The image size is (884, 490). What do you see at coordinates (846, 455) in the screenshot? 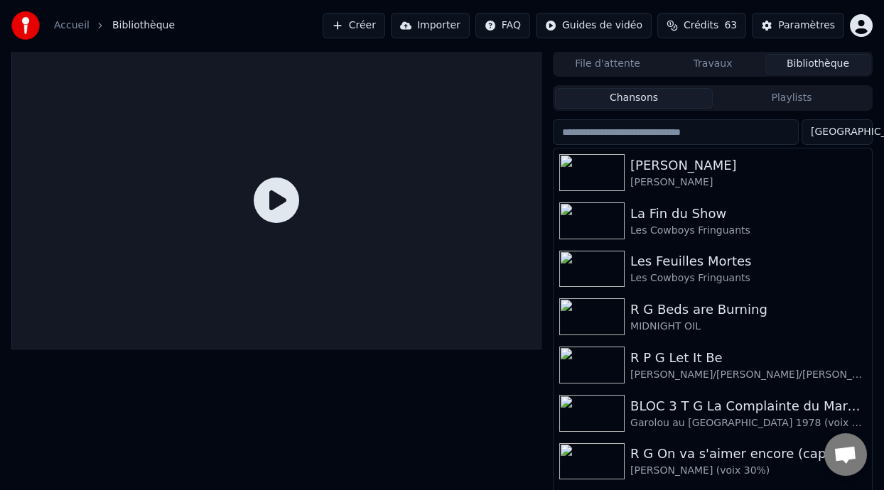
I see `div: Ouvrir le chat` at bounding box center [846, 455].